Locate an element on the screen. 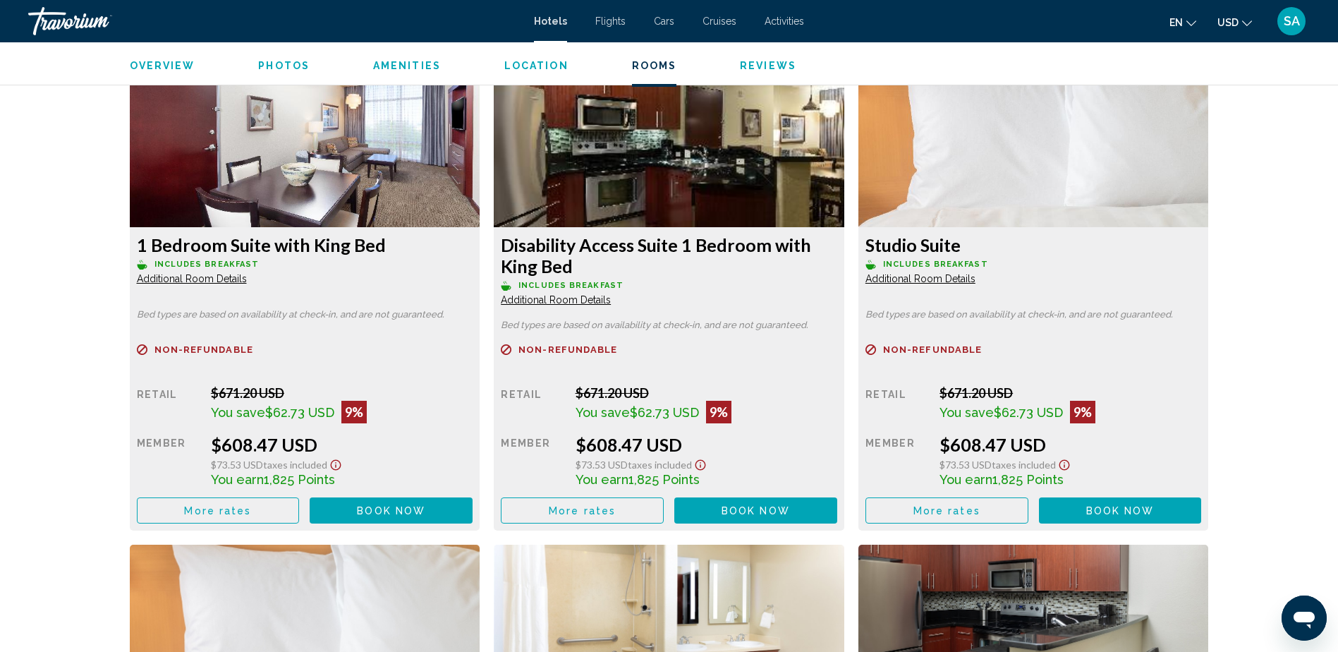 The width and height of the screenshot is (1338, 652). span: Flights is located at coordinates (610, 21).